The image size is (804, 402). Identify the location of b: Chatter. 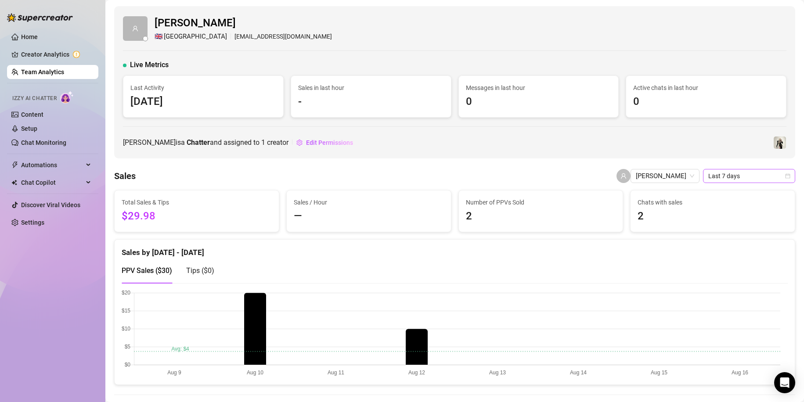
(198, 142).